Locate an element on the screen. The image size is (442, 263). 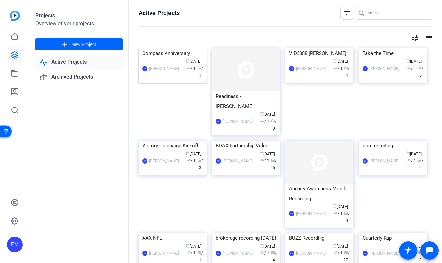
span: / 8 is located at coordinates (420, 256).